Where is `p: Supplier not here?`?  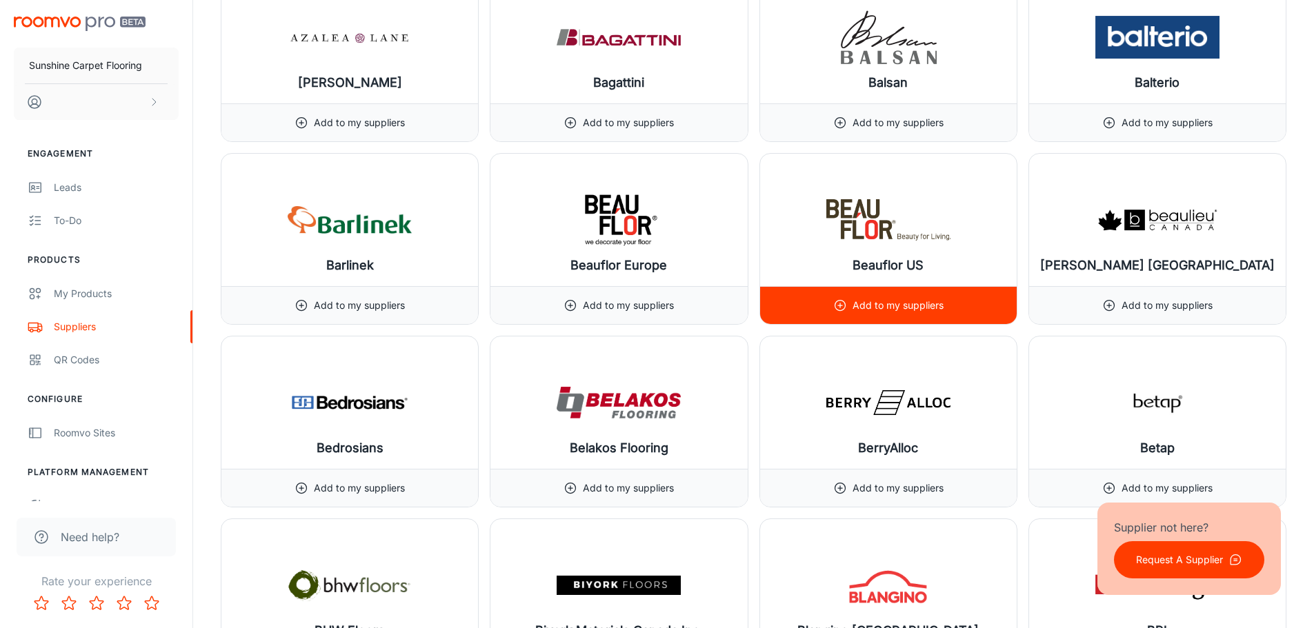 p: Supplier not here? is located at coordinates (1189, 528).